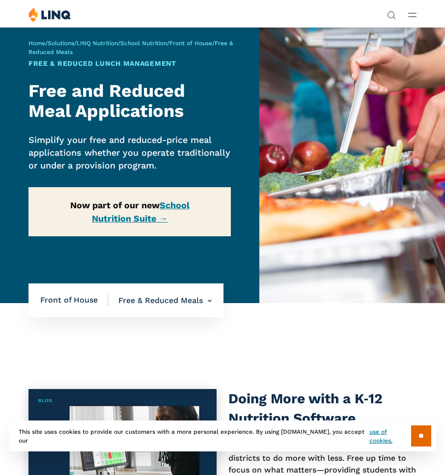  What do you see at coordinates (74, 300) in the screenshot?
I see `span: Front of House` at bounding box center [74, 300].